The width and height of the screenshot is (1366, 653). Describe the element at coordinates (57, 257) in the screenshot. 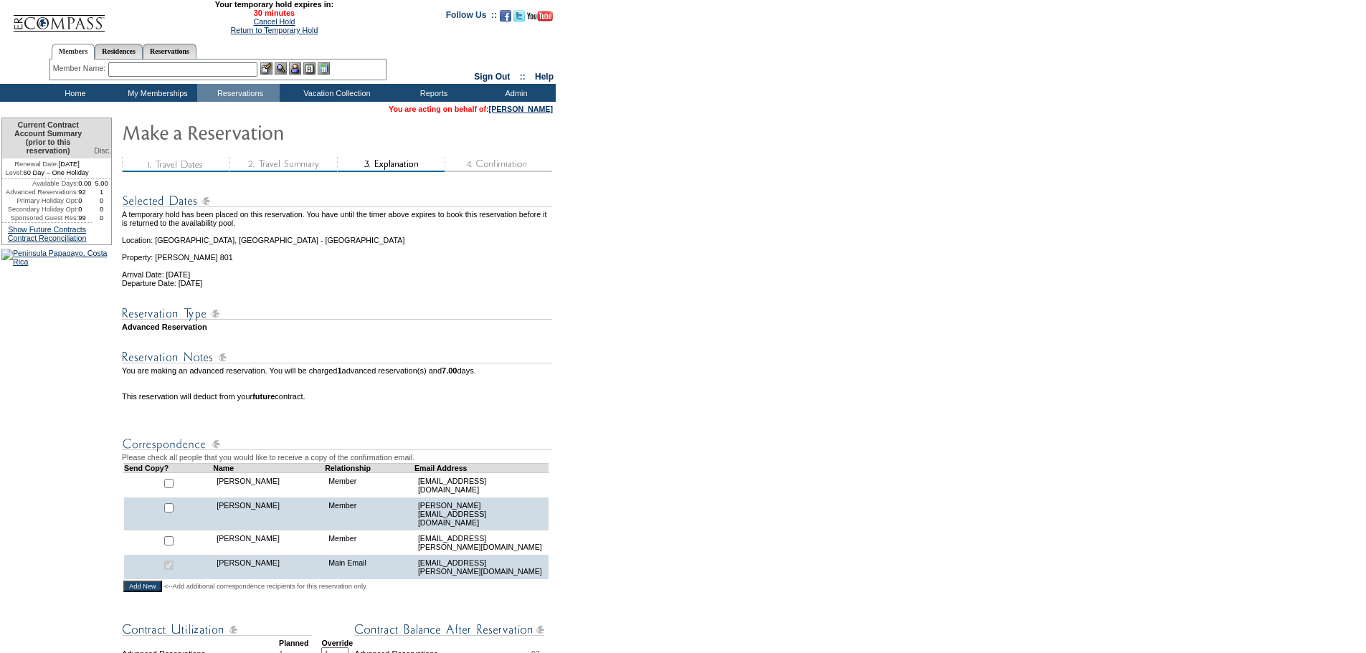

I see `img: Peninsula Papagayo, Costa Rica` at that location.